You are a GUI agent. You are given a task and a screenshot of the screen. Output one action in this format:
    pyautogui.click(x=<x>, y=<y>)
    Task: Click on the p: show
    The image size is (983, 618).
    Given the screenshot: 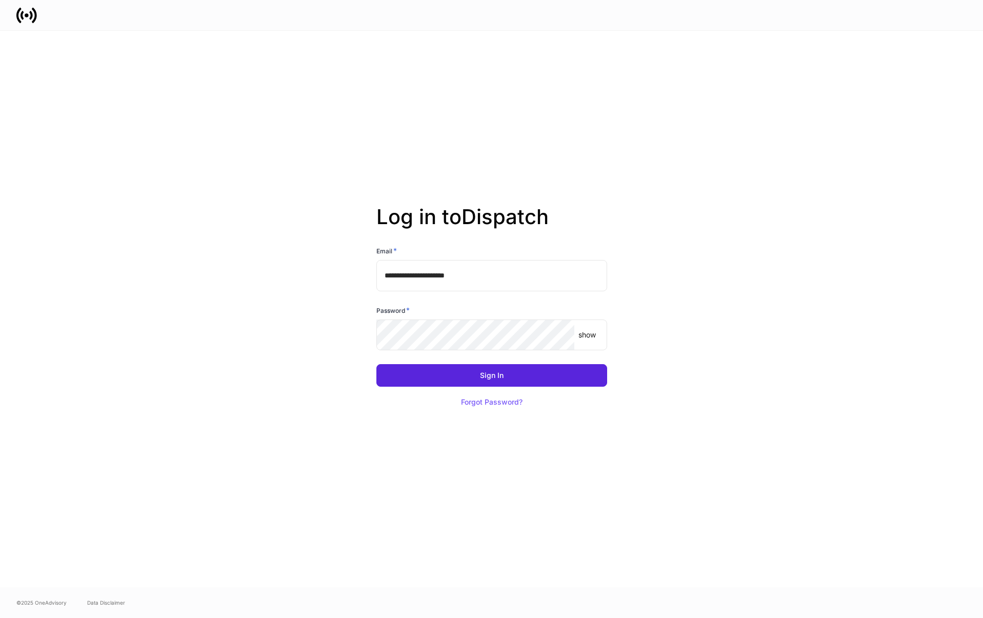 What is the action you would take?
    pyautogui.click(x=587, y=335)
    